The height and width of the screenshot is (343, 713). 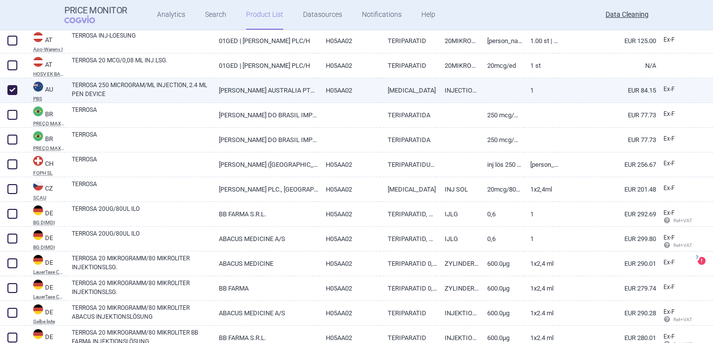 I want to click on a: Inj Lös 250 mcg/ml, so click(x=501, y=164).